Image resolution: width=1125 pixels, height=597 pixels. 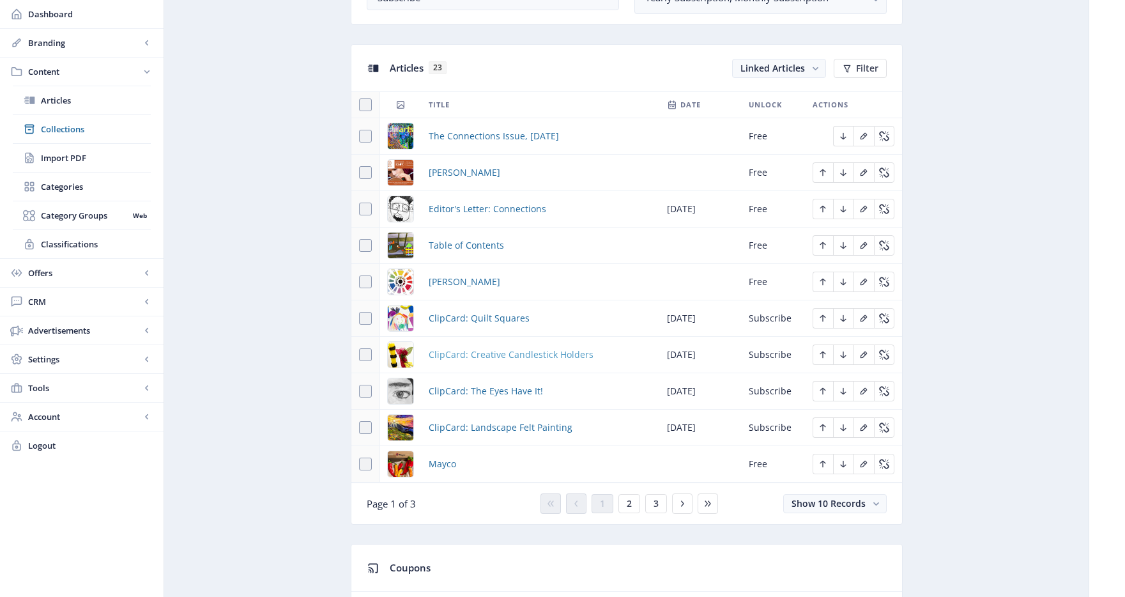 What do you see at coordinates (442, 464) in the screenshot?
I see `span: Mayco` at bounding box center [442, 464].